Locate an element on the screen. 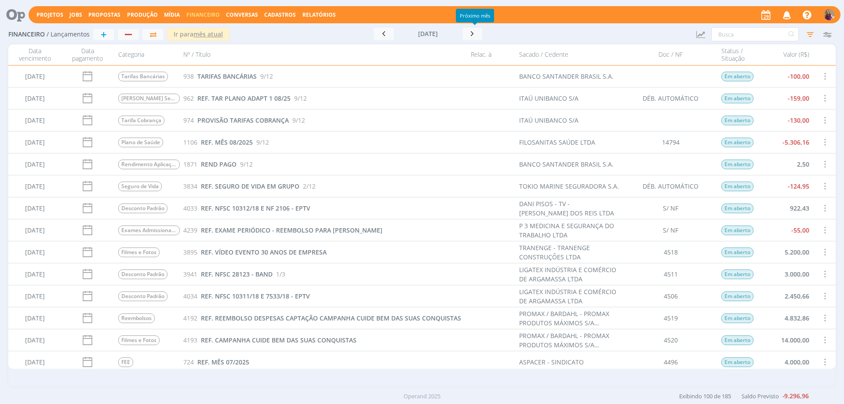  div: ASPACER - SINDICATO is located at coordinates (551, 362).